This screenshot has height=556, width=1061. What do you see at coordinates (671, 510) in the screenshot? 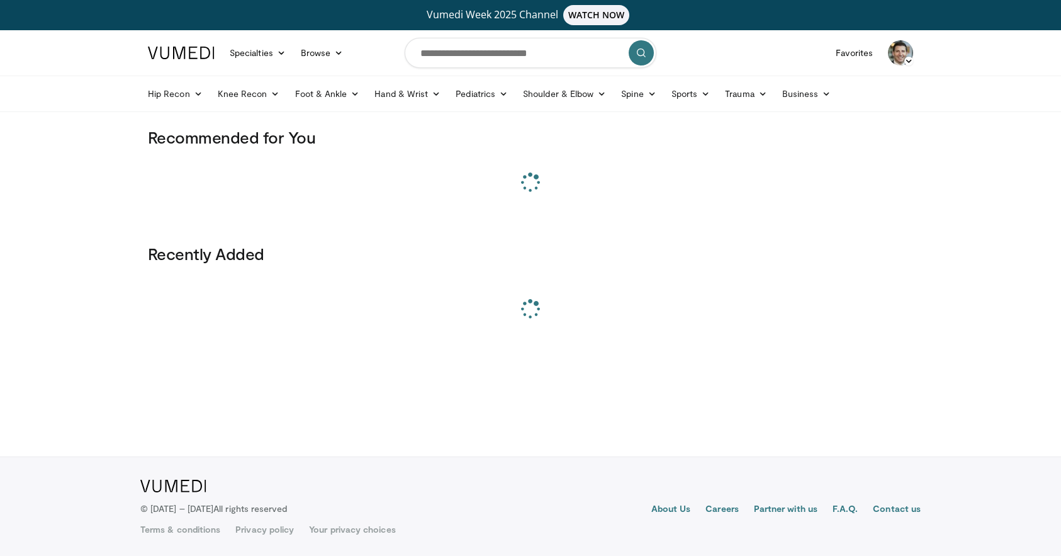
I see `a: About Us` at bounding box center [671, 510].